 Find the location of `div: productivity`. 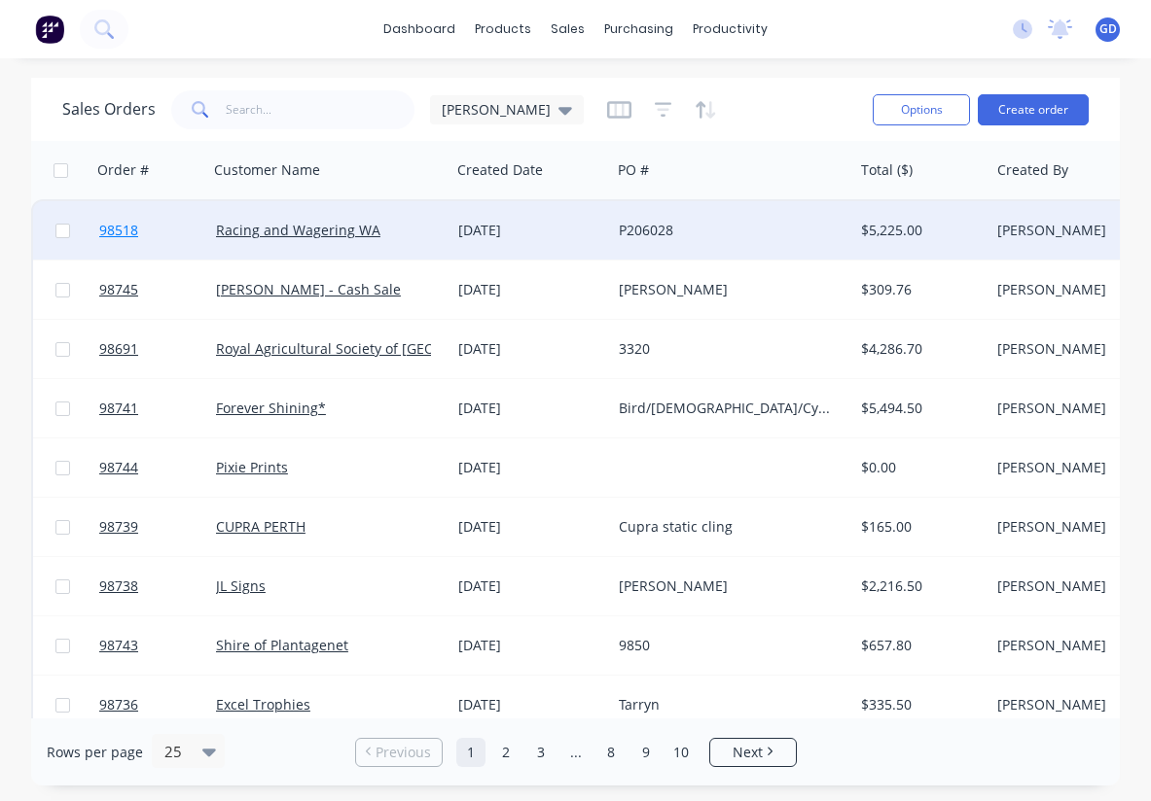

div: productivity is located at coordinates (729, 29).